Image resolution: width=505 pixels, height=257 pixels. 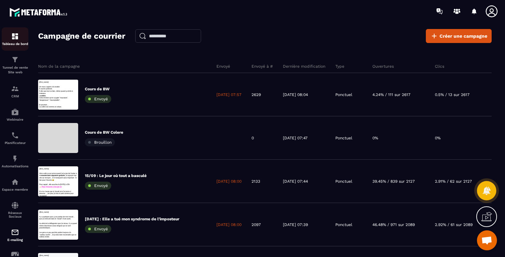 What do you see at coordinates (15, 44) in the screenshot?
I see `p: Tableau de bord` at bounding box center [15, 44].